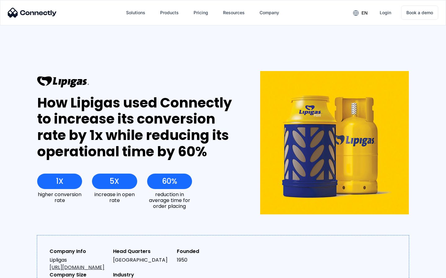 The height and width of the screenshot is (278, 446). What do you see at coordinates (142, 252) in the screenshot?
I see `div: Head Quarters` at bounding box center [142, 252].